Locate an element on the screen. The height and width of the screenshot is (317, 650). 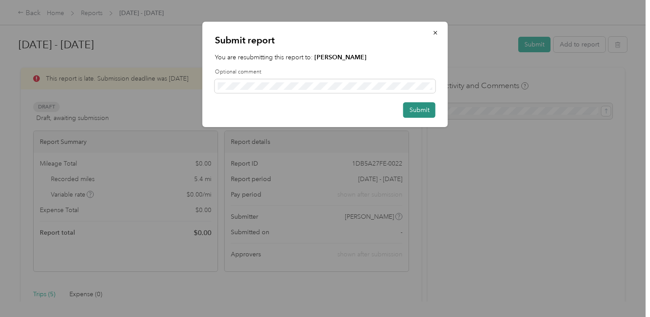
button: Submit is located at coordinates (419, 110).